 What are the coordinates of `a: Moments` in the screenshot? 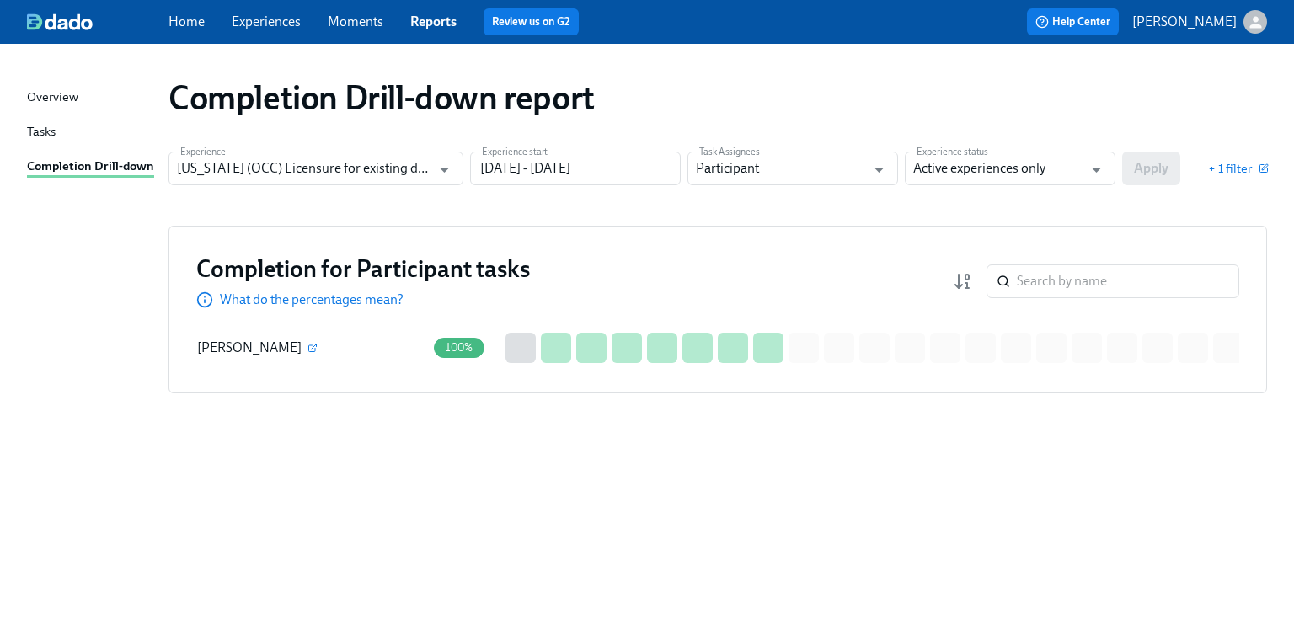 It's located at (356, 21).